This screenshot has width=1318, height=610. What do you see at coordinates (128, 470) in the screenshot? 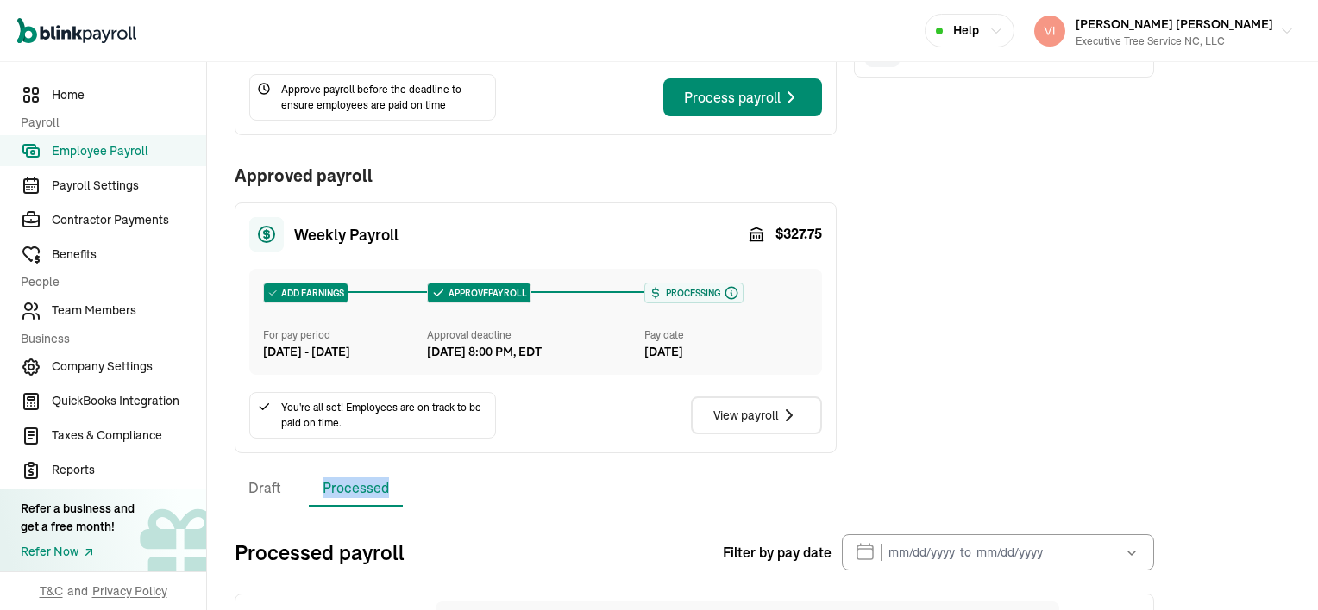
I see `span: Reports` at bounding box center [128, 470].